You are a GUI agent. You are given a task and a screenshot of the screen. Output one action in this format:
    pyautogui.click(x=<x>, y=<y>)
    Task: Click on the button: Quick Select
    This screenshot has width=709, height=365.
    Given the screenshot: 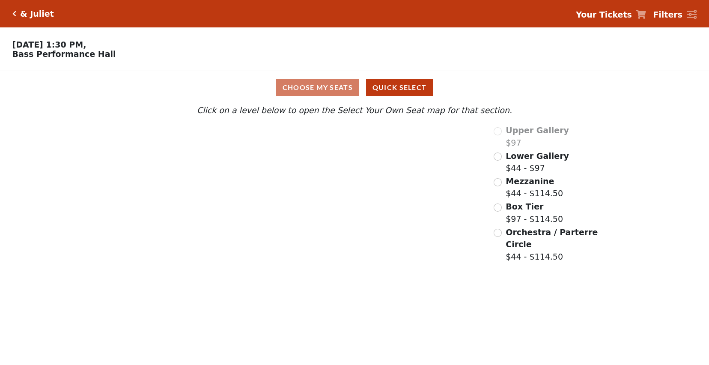 What is the action you would take?
    pyautogui.click(x=399, y=87)
    